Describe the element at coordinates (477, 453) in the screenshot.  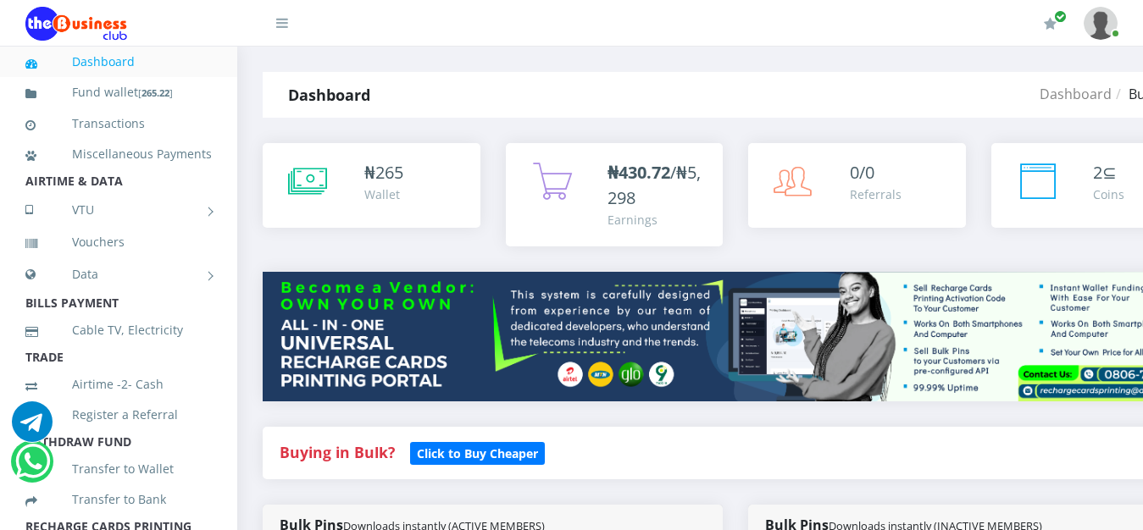
I see `b: Click to Buy Cheaper` at that location.